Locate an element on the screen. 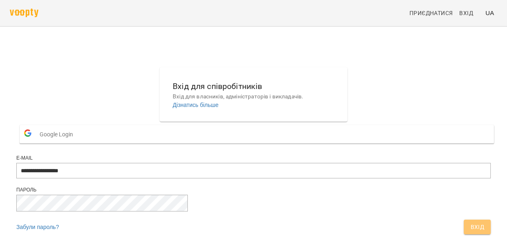 Image resolution: width=507 pixels, height=238 pixels. a: Вхід is located at coordinates (469, 13).